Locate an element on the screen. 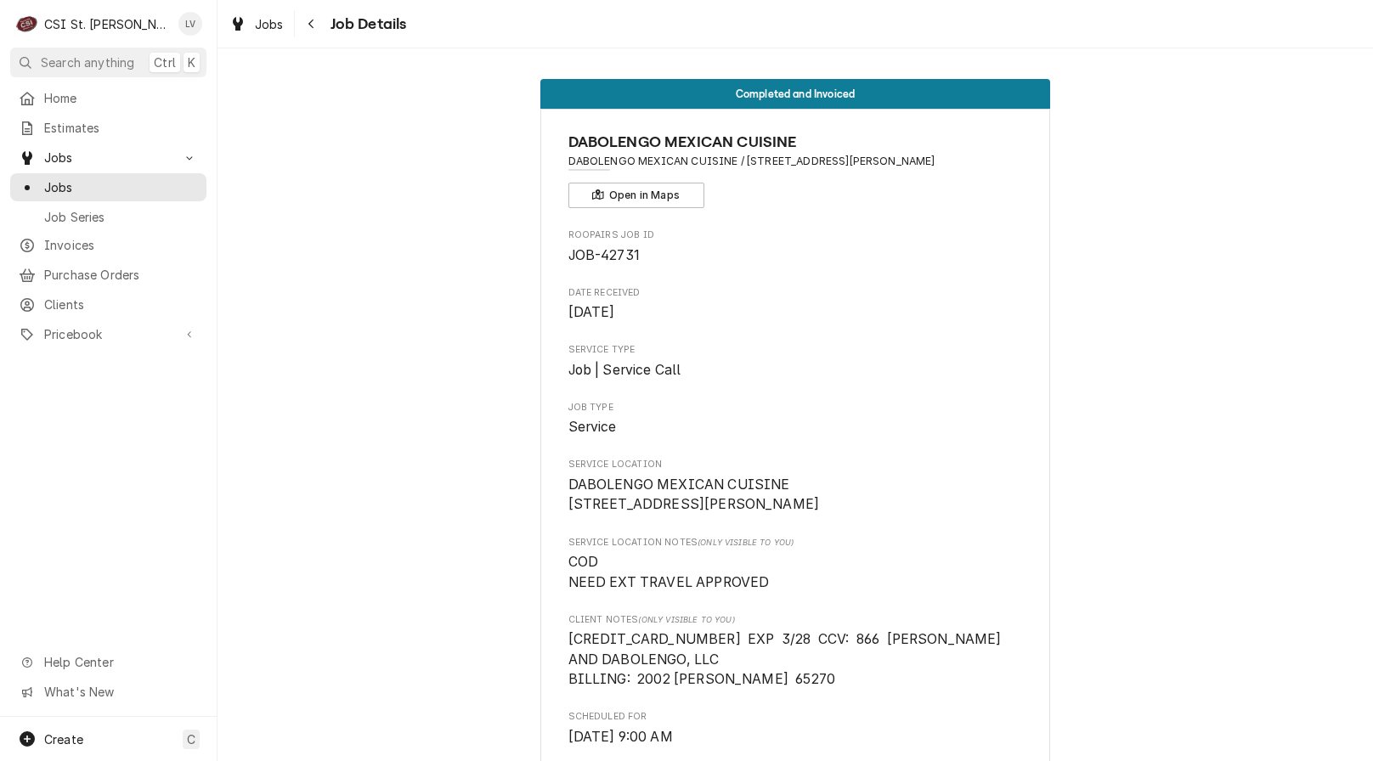 The height and width of the screenshot is (761, 1373). span: Purchase Orders is located at coordinates (121, 274).